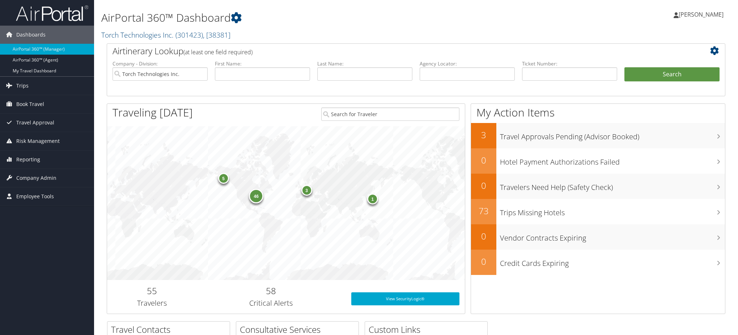  What do you see at coordinates (391, 51) in the screenshot?
I see `h2: Airtinerary Lookup` at bounding box center [391, 51].